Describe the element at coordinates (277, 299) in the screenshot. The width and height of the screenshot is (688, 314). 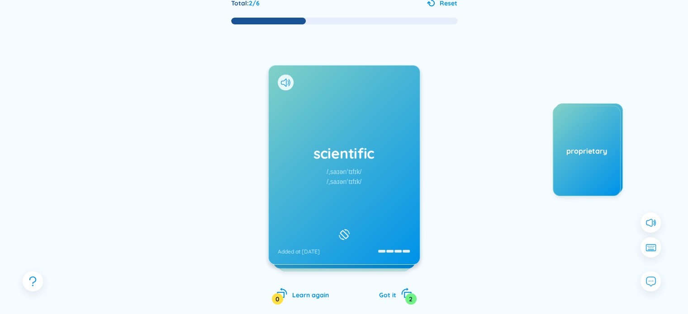
I see `div: 0` at that location.